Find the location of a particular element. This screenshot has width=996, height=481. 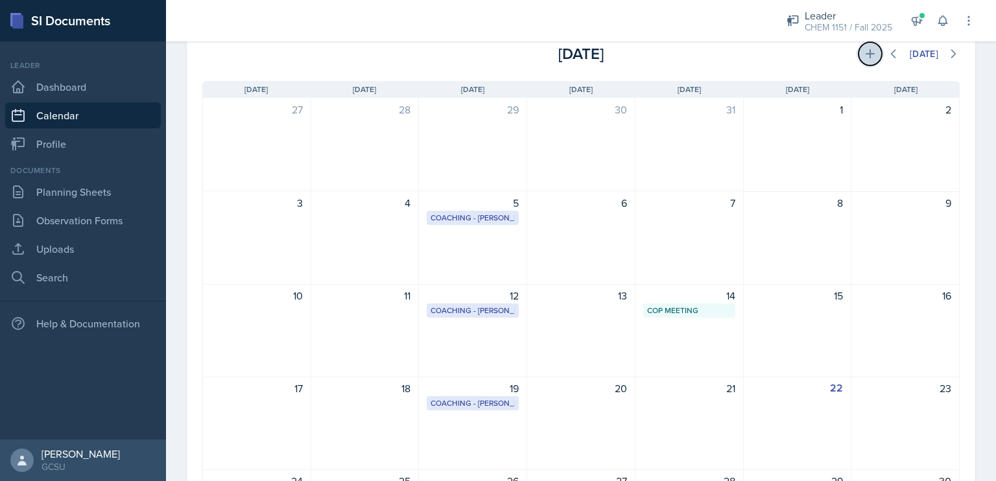

a: Observation Forms is located at coordinates (83, 220).